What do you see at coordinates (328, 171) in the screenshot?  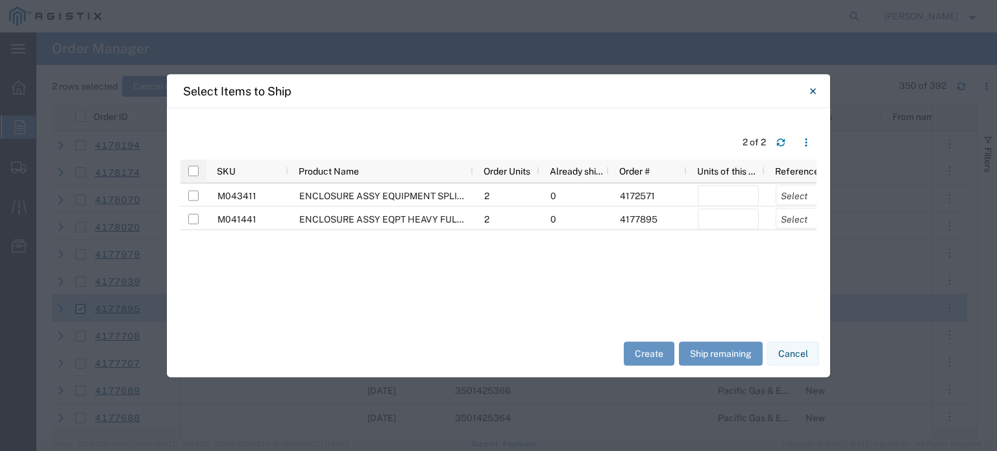 I see `span: Product Name` at bounding box center [328, 171].